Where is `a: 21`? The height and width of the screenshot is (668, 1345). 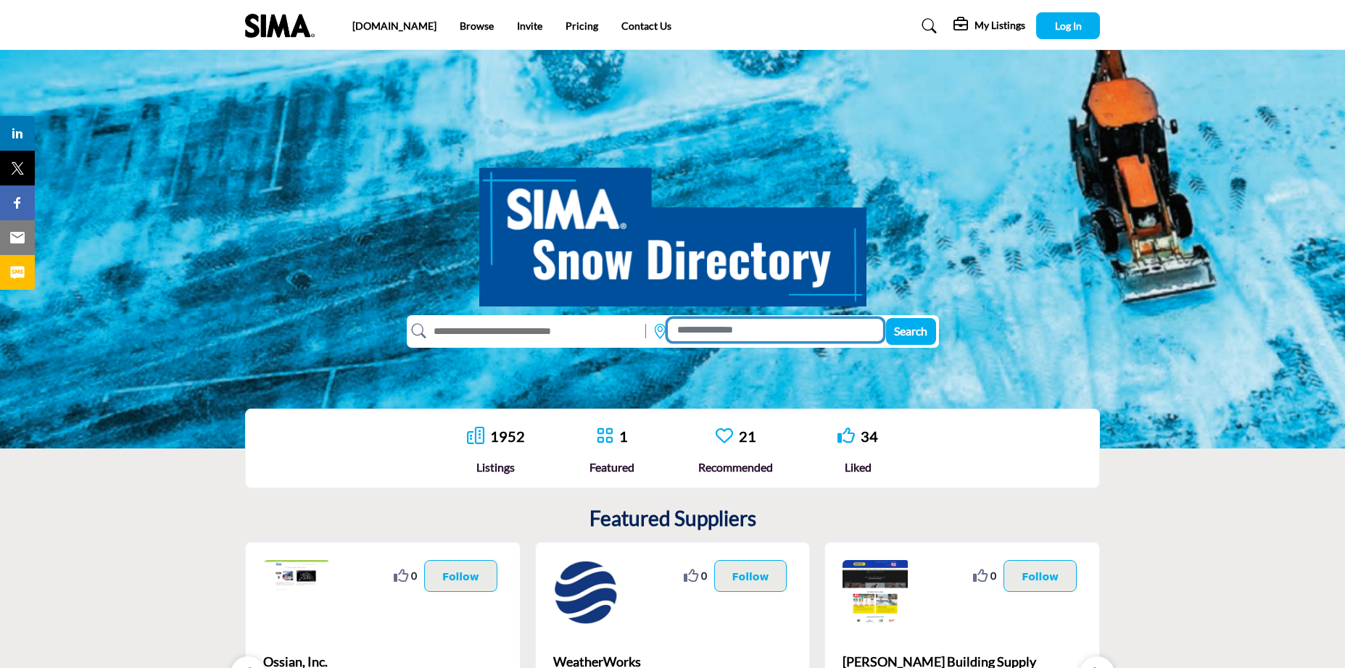 a: 21 is located at coordinates (747, 436).